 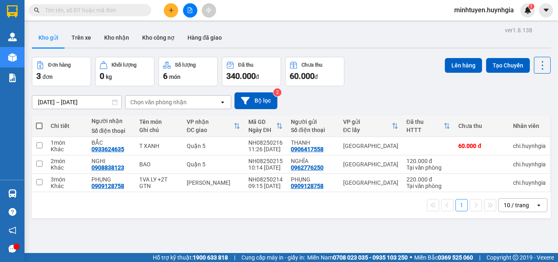 I want to click on div: VP gửi, so click(x=367, y=122).